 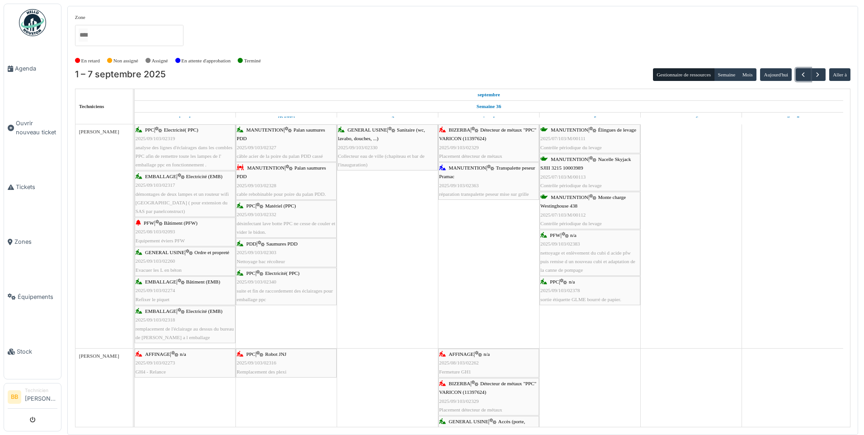 What do you see at coordinates (803, 75) in the screenshot?
I see `button: Précédent` at bounding box center [803, 75].